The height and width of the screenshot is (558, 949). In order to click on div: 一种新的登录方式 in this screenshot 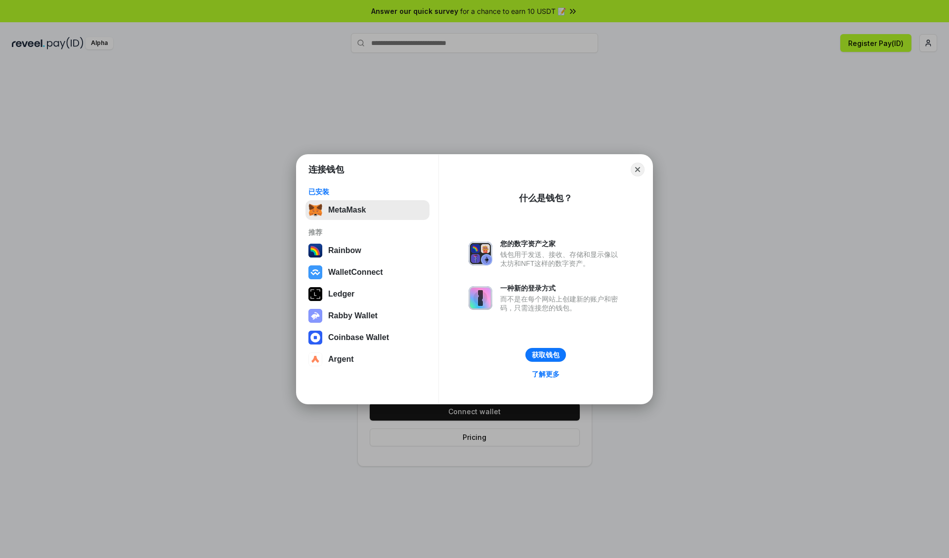, I will do `click(561, 288)`.